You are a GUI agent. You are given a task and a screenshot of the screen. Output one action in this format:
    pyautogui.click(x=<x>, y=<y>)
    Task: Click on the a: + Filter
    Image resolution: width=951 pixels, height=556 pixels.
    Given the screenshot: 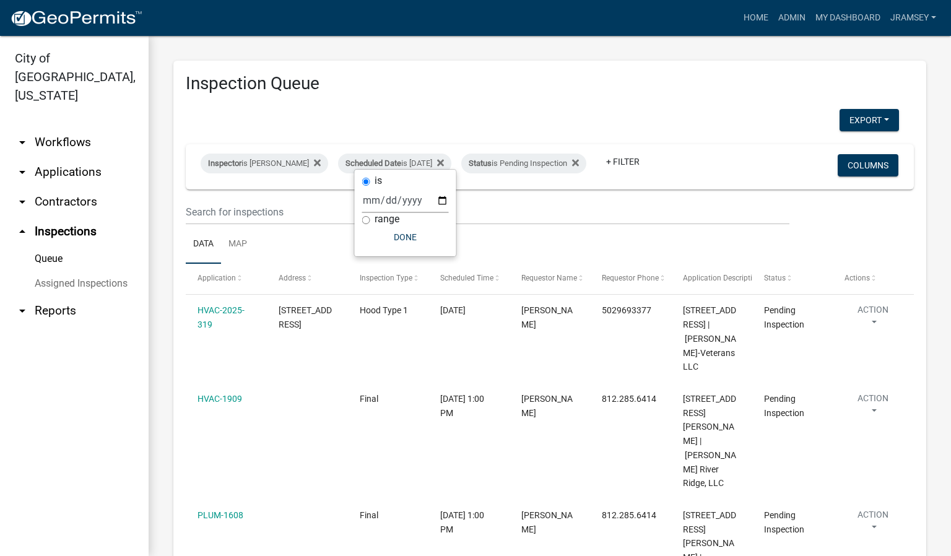 What is the action you would take?
    pyautogui.click(x=623, y=162)
    